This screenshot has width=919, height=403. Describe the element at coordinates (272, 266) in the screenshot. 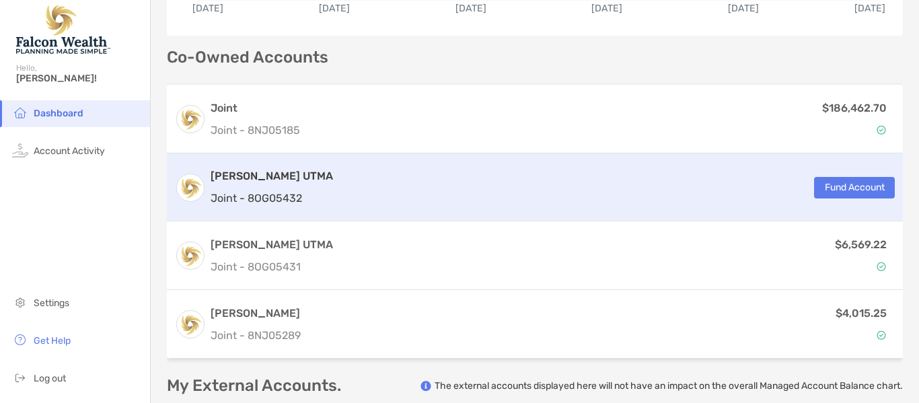

I see `p: Joint - 8OG05431` at that location.